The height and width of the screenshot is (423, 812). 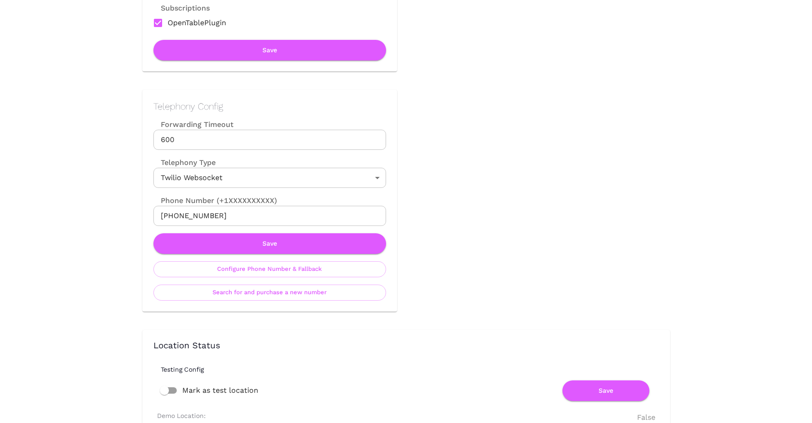 What do you see at coordinates (270, 200) in the screenshot?
I see `label: Phone Number (+1XXXXXXXXXX)` at bounding box center [270, 200].